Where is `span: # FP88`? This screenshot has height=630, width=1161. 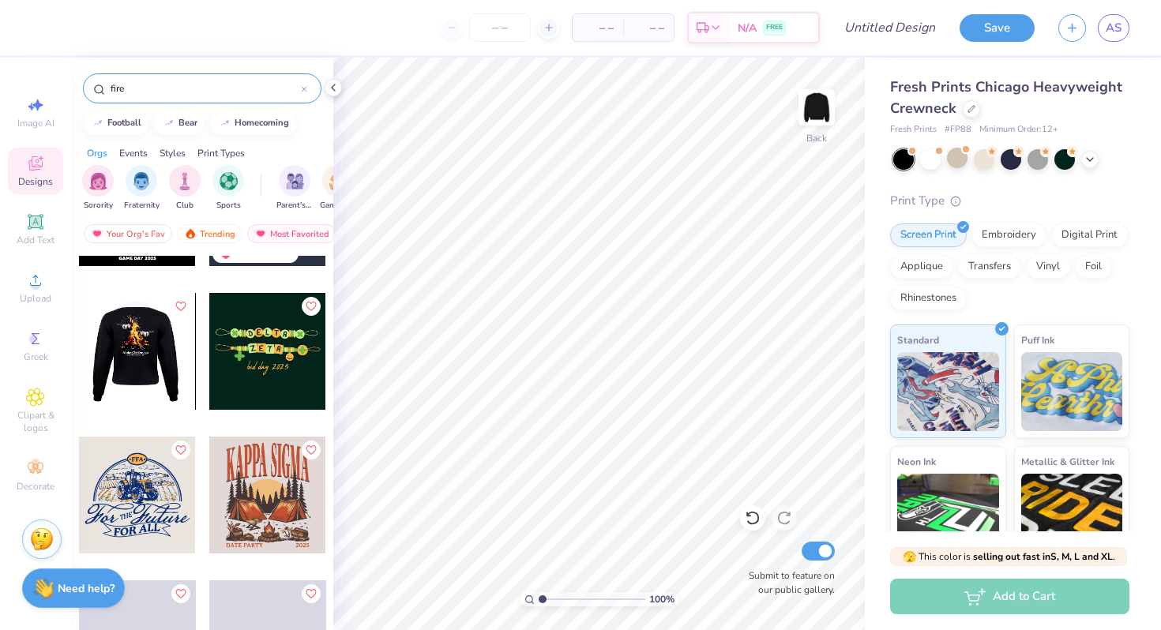
span: # FP88 is located at coordinates (958, 130).